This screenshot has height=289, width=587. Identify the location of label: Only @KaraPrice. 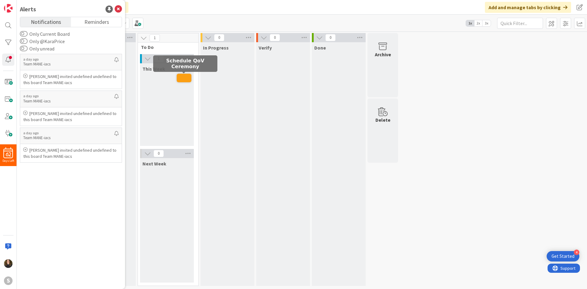
(42, 41).